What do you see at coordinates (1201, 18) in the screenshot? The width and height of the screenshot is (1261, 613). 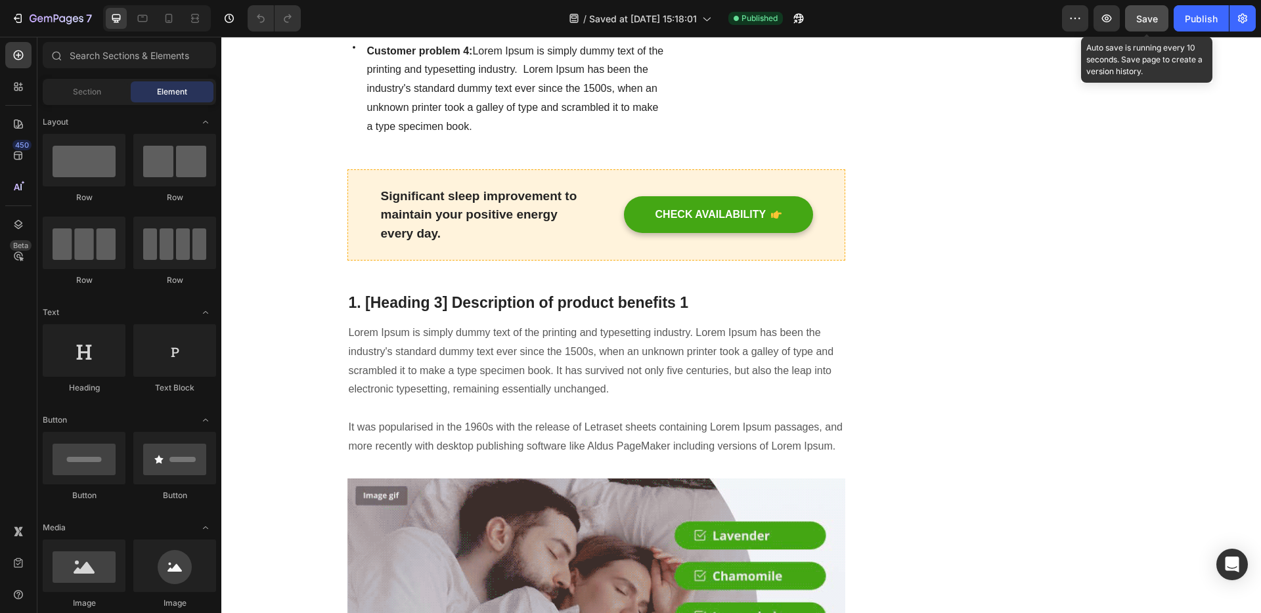 I see `div: Publish` at bounding box center [1201, 18].